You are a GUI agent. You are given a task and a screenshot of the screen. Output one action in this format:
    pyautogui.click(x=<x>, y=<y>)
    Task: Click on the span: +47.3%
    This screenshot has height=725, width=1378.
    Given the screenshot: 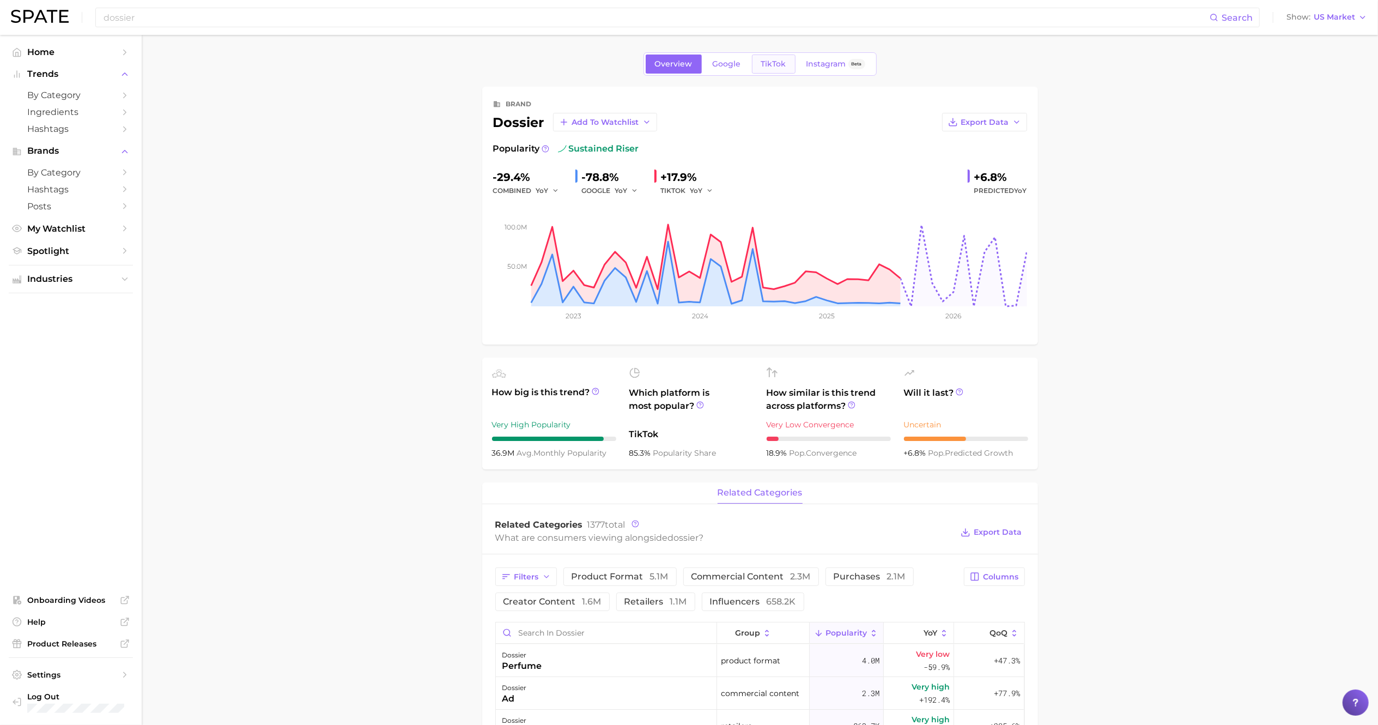 What is the action you would take?
    pyautogui.click(x=1007, y=661)
    